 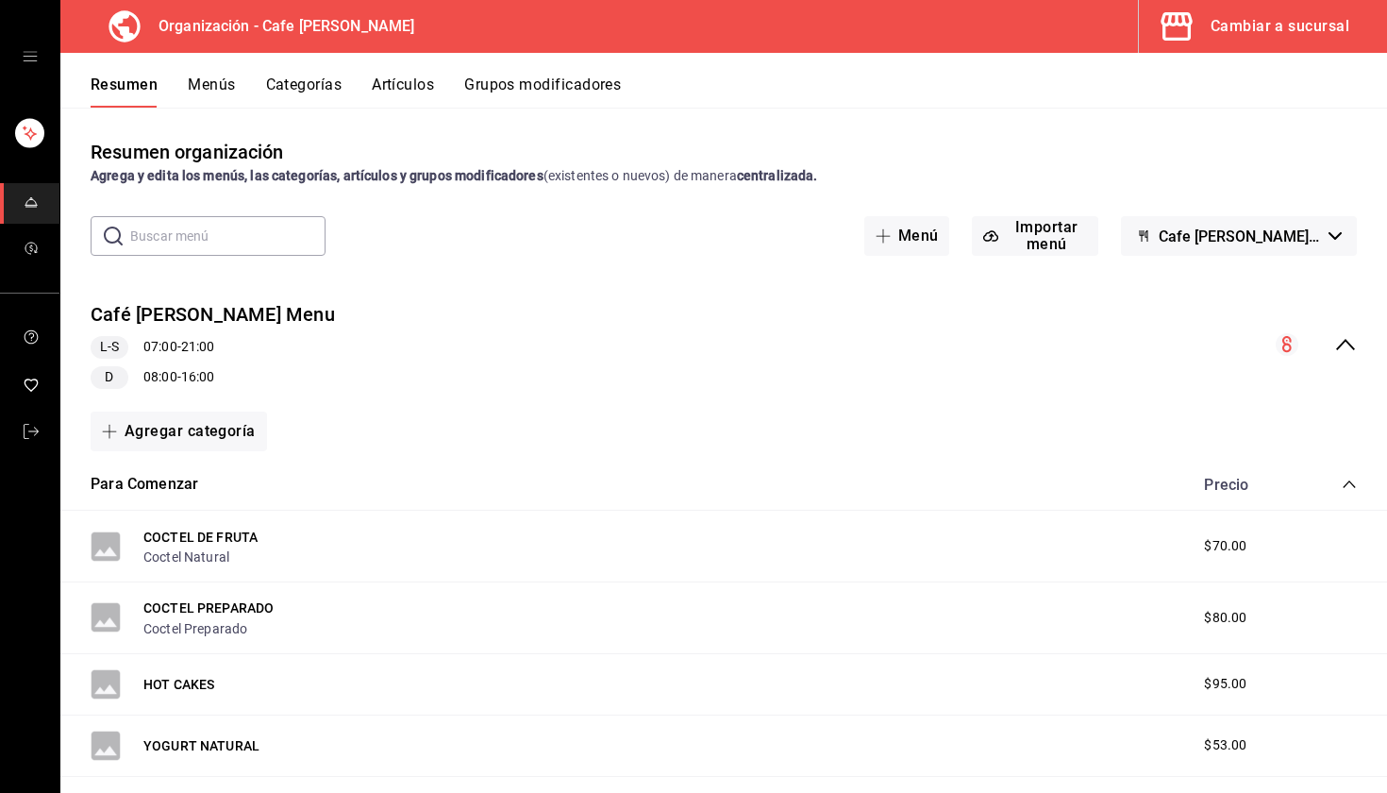 What do you see at coordinates (187, 152) in the screenshot?
I see `div: Resumen organización` at bounding box center [187, 152].